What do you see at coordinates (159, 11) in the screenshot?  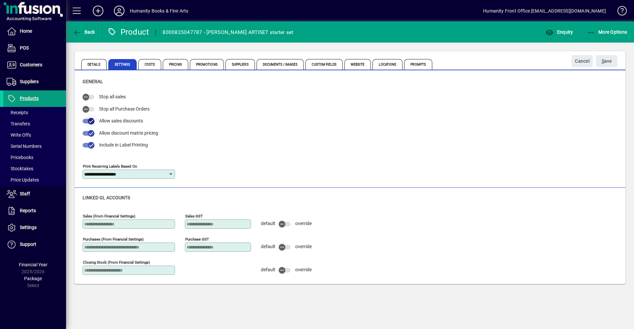 I see `div: Humanity Books & Fine Arts` at bounding box center [159, 11].